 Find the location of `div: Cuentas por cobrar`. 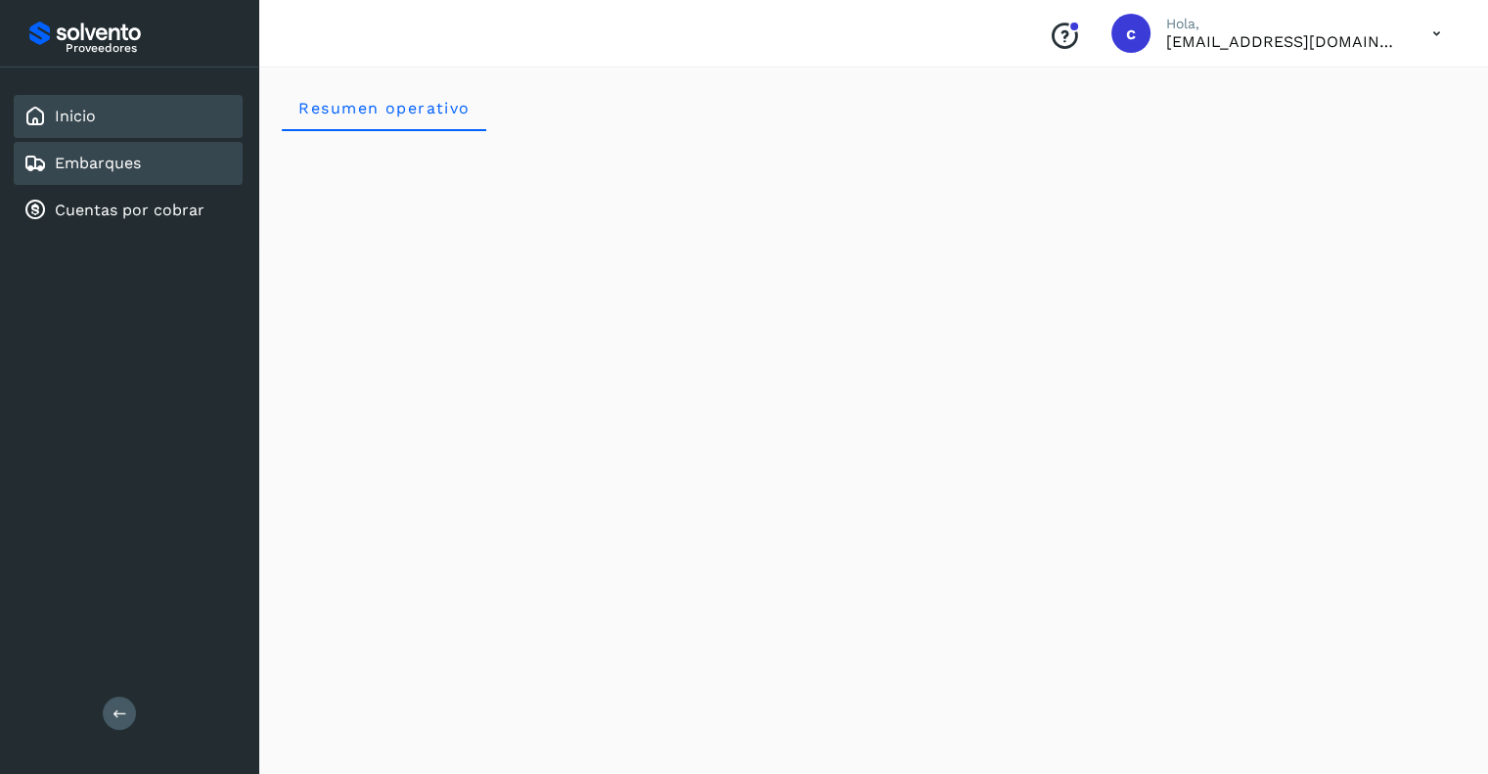

div: Cuentas por cobrar is located at coordinates (128, 210).